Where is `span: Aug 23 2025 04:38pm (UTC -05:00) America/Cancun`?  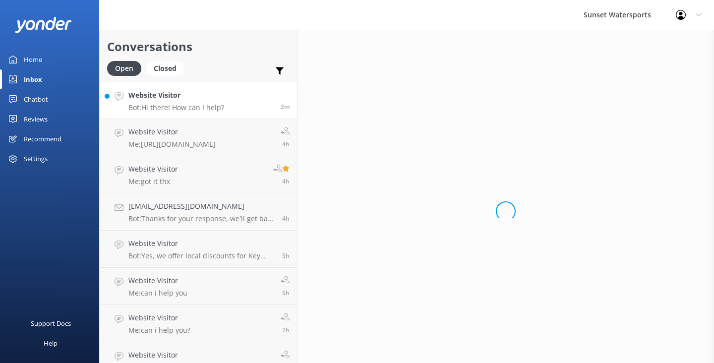 span: Aug 23 2025 04:38pm (UTC -05:00) America/Cancun is located at coordinates (286, 144).